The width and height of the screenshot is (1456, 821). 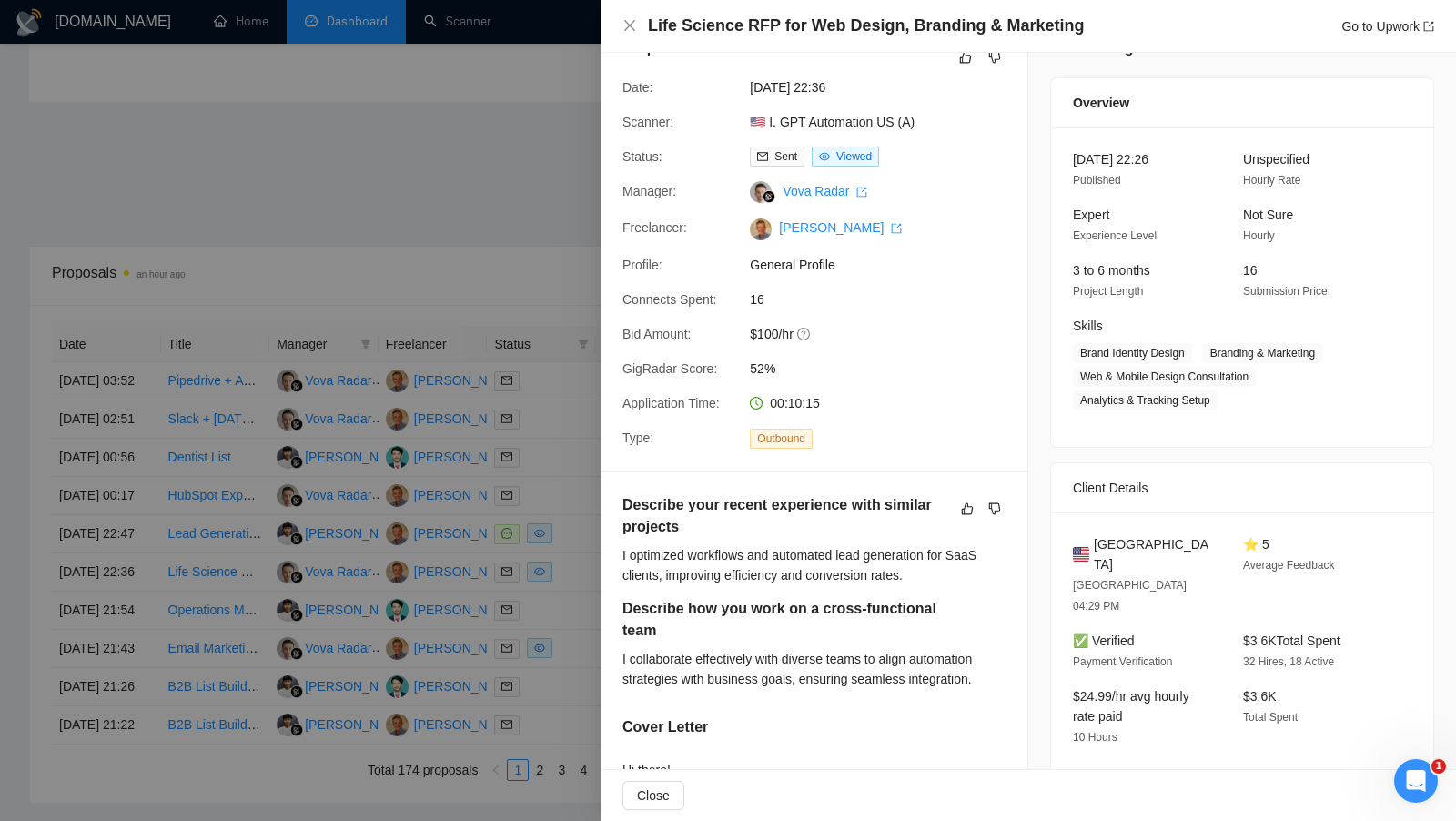 I want to click on span: Total Spent, so click(x=1270, y=718).